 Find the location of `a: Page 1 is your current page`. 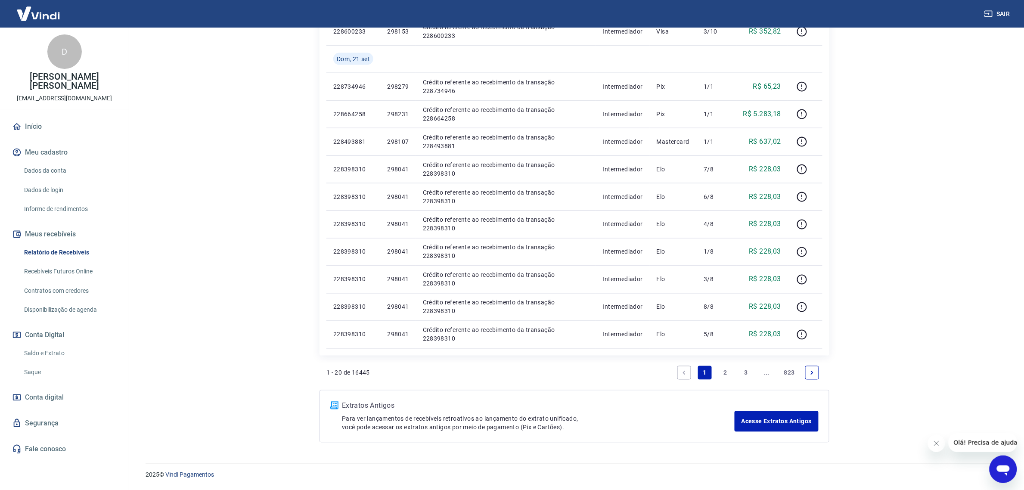

a: Page 1 is your current page is located at coordinates (705, 373).